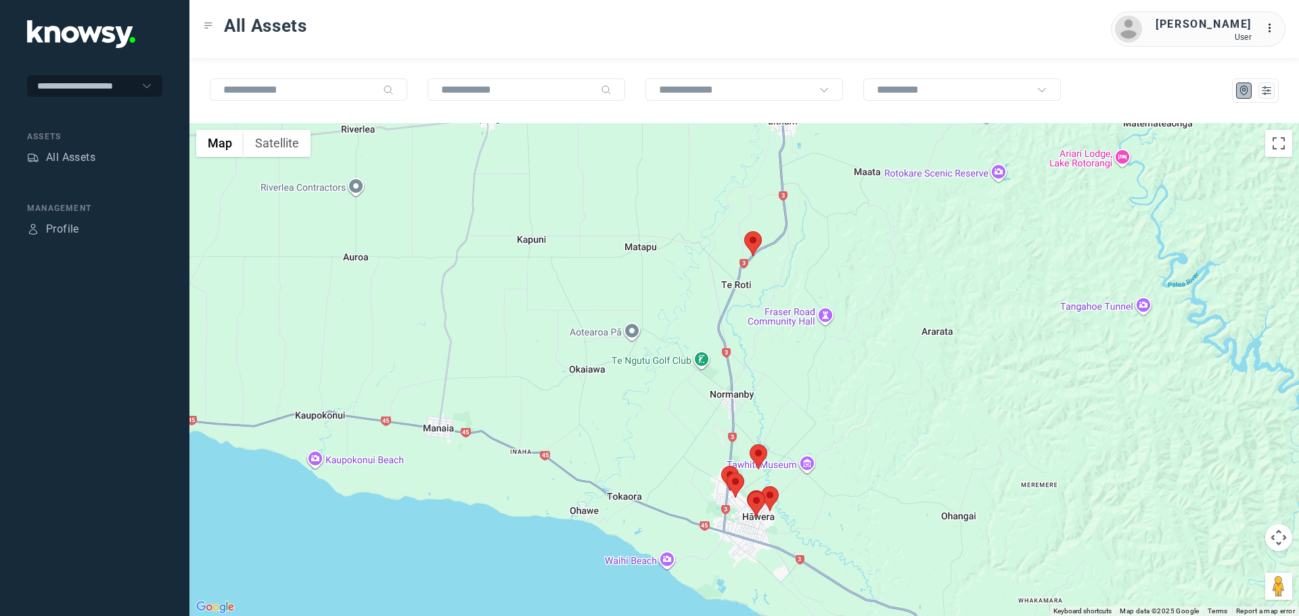 The height and width of the screenshot is (616, 1299). Describe the element at coordinates (1279, 143) in the screenshot. I see `button: Toggle fullscreen view` at that location.